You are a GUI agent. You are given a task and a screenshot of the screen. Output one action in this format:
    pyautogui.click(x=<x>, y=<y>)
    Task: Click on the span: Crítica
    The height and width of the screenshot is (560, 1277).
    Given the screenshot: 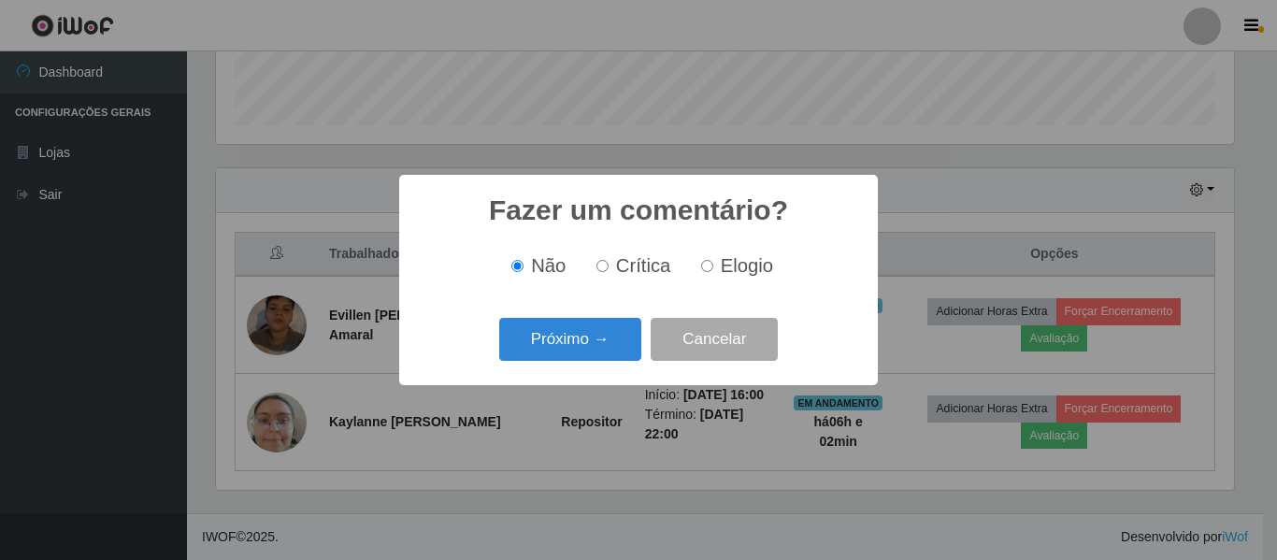 What is the action you would take?
    pyautogui.click(x=643, y=266)
    